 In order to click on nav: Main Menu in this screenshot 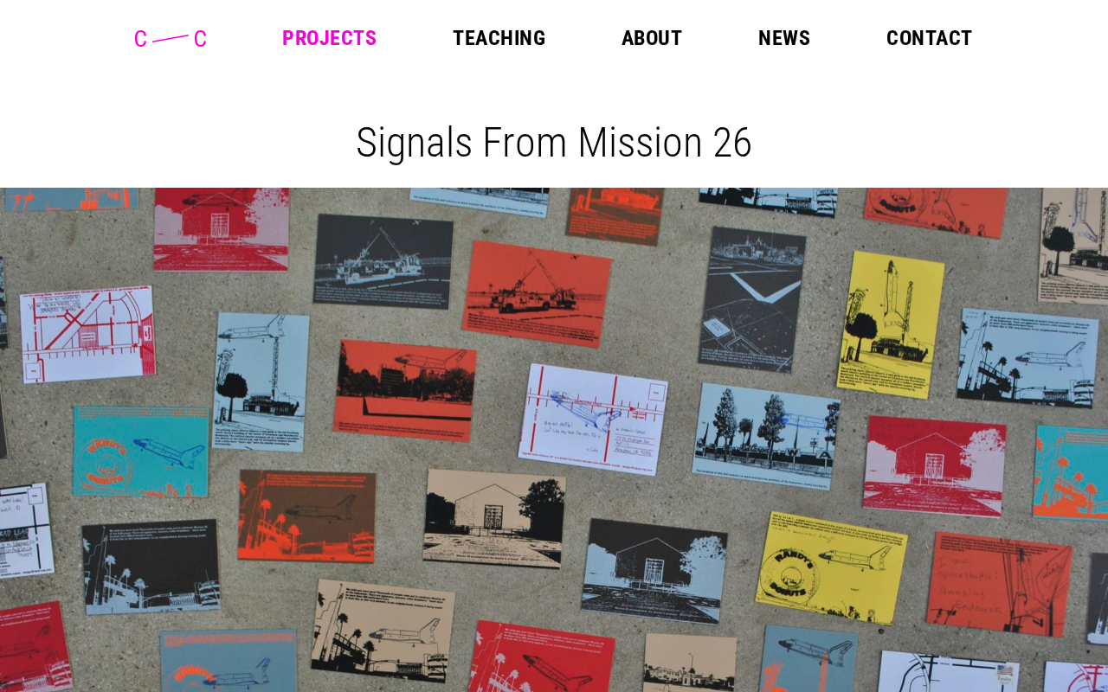, I will do `click(627, 38)`.